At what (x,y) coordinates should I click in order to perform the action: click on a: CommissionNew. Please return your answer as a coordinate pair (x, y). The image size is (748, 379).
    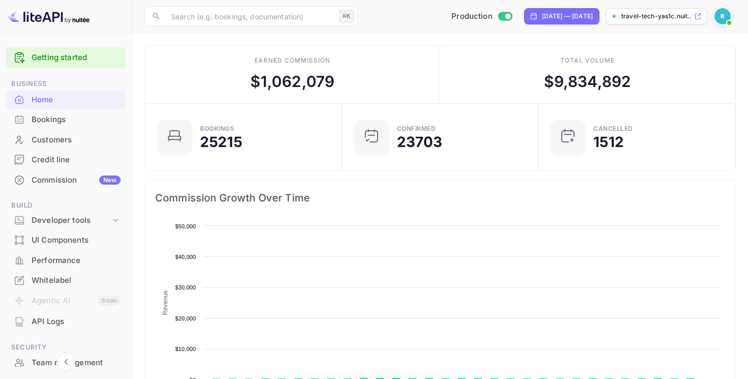
    Looking at the image, I should click on (66, 180).